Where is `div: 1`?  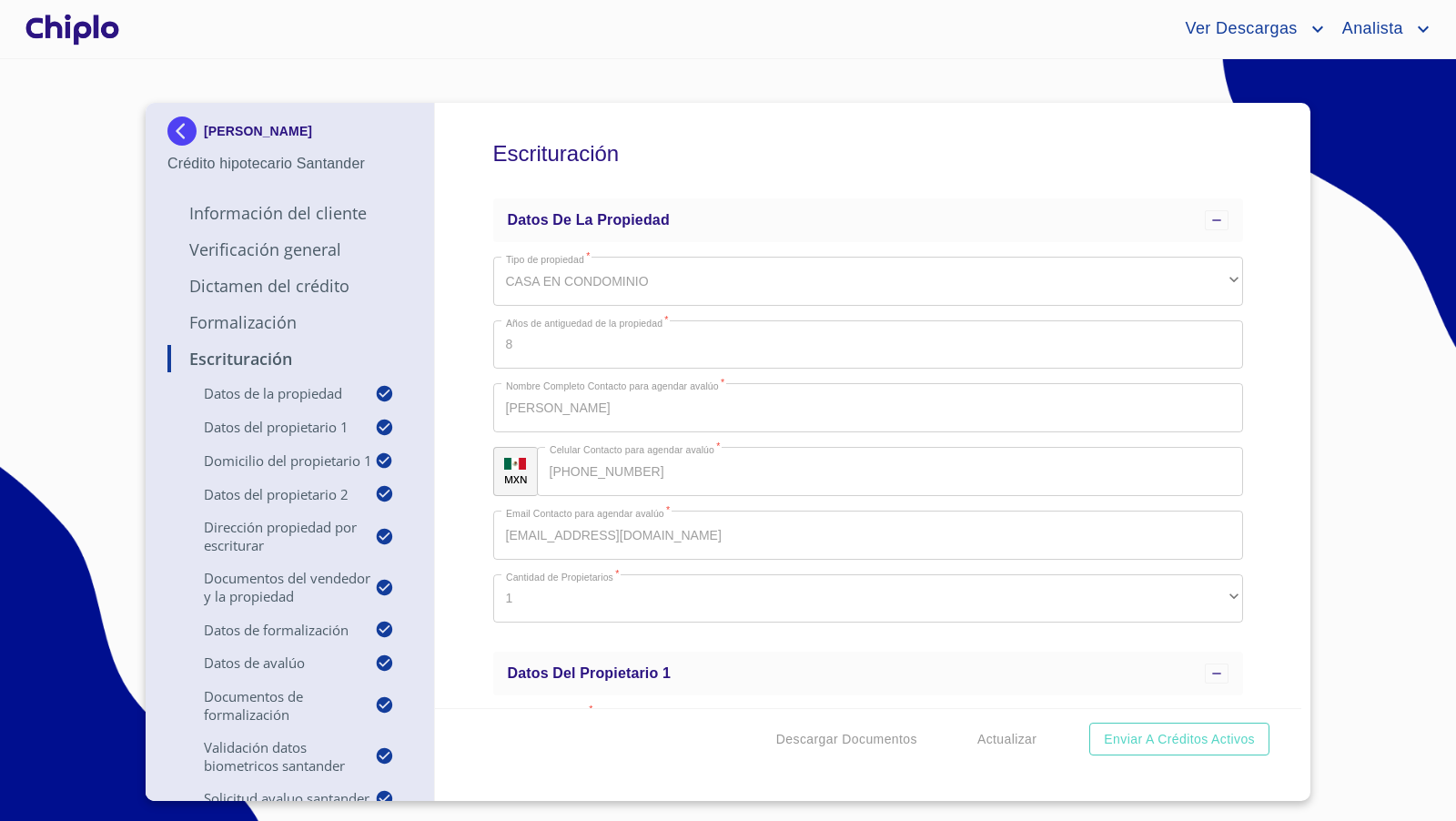 div: 1 is located at coordinates (868, 598).